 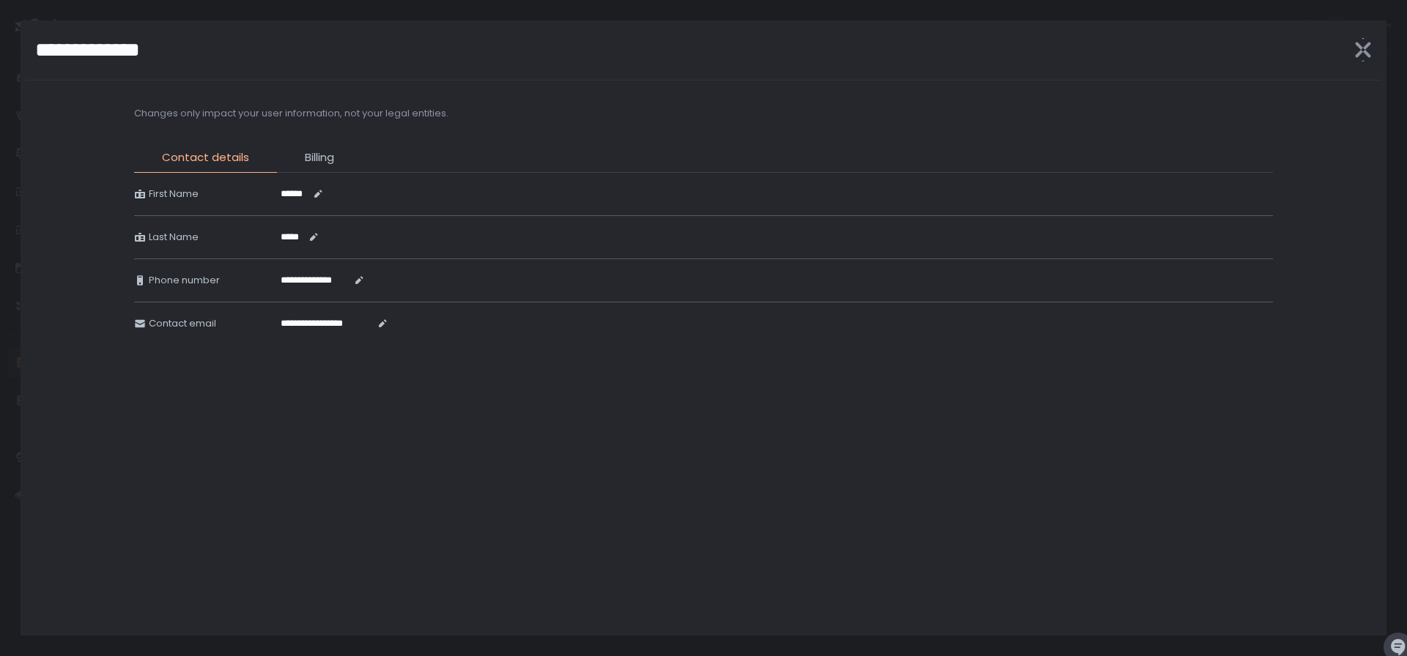 I want to click on span: Phone number, so click(x=184, y=281).